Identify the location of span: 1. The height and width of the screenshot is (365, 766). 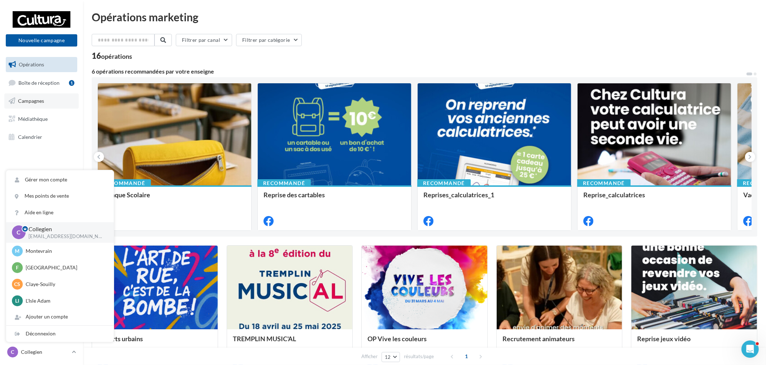
(466, 357).